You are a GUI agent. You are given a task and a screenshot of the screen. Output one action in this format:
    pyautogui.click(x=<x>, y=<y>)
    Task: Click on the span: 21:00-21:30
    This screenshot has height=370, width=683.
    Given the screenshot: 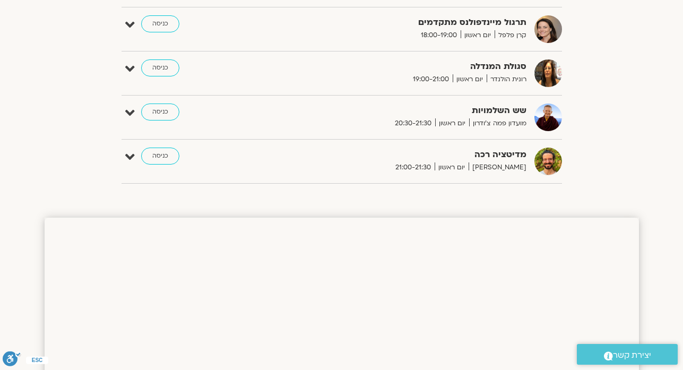 What is the action you would take?
    pyautogui.click(x=413, y=167)
    